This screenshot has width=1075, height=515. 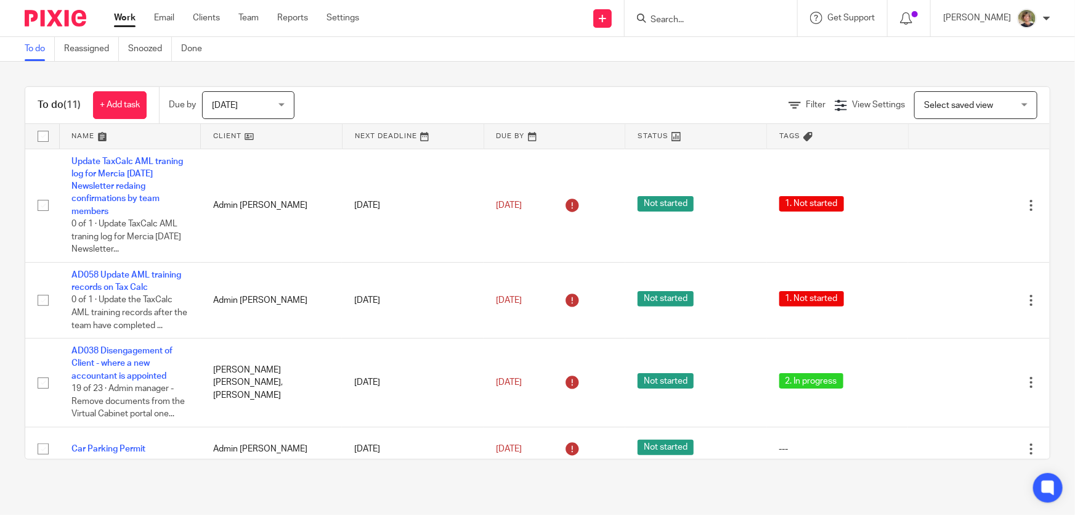 I want to click on a: Work, so click(x=124, y=18).